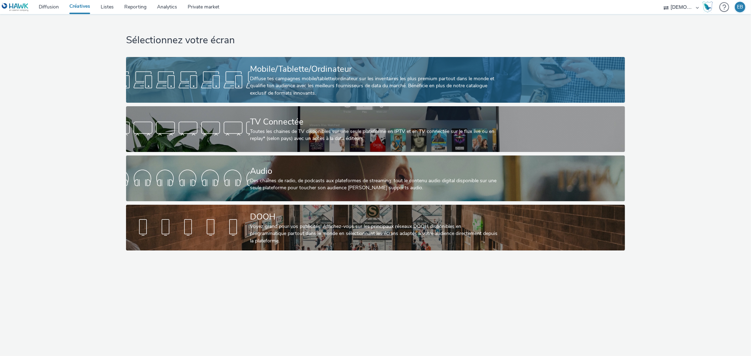  I want to click on a: TV ConnectéeToutes les chaines de TV disponibles sur une seule plateforme en IPTV et en TV connec..., so click(375, 129).